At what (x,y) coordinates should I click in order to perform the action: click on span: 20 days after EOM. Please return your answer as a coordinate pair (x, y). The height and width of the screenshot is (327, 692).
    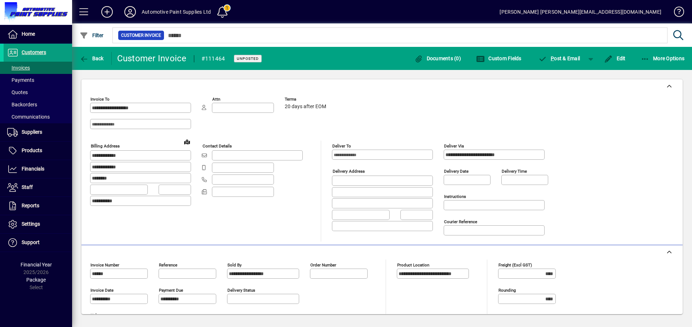
    Looking at the image, I should click on (305, 107).